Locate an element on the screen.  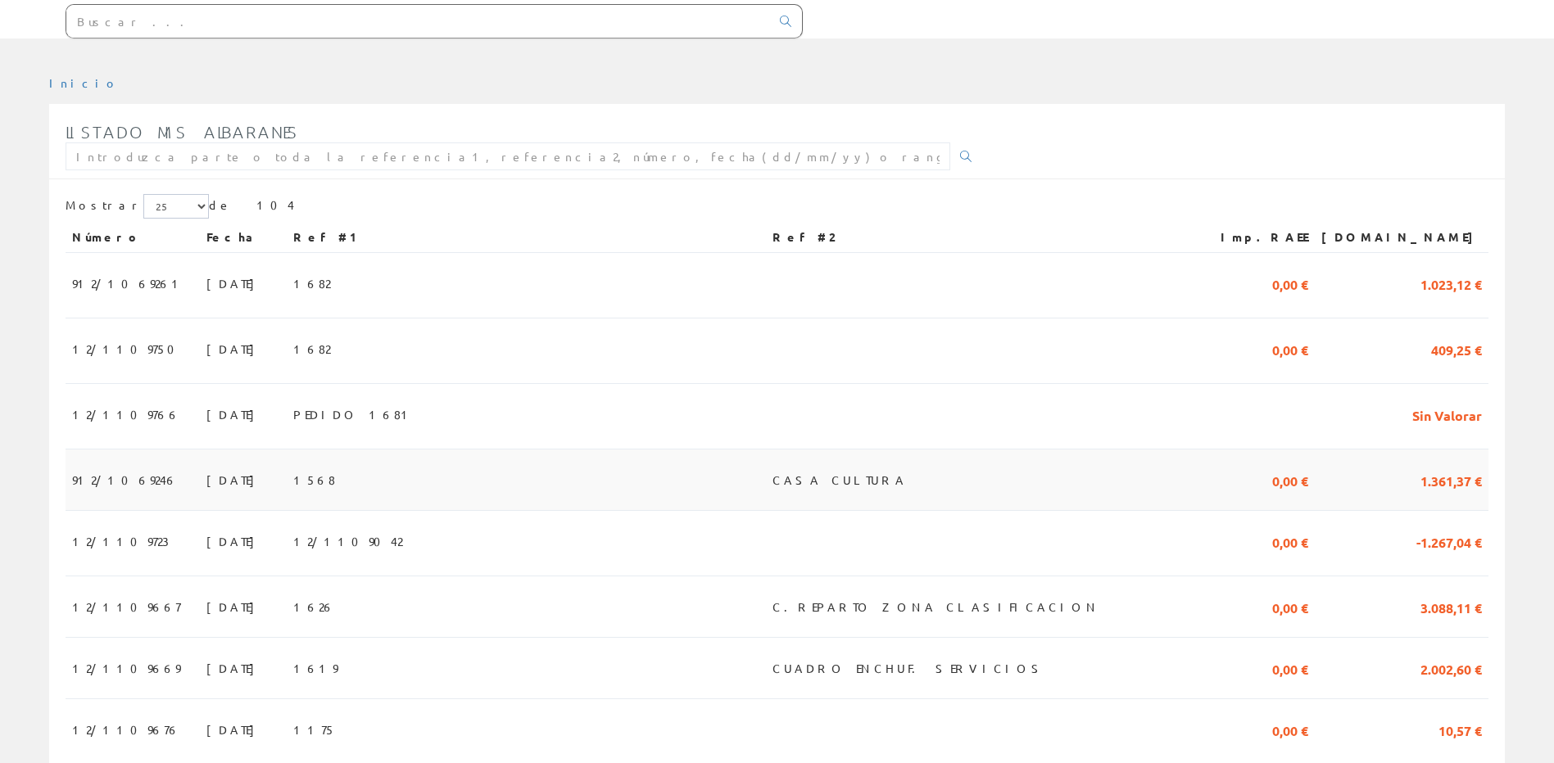
span: CASA CULTURA is located at coordinates (839, 480).